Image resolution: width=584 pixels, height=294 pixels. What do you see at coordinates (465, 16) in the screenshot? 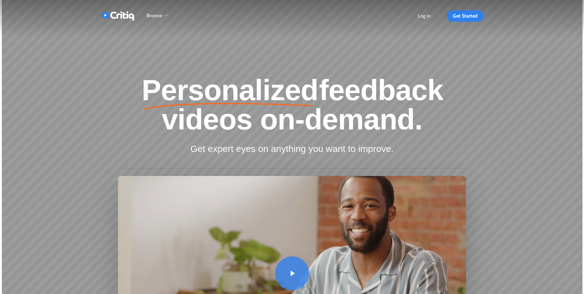
I see `a: Get Started` at bounding box center [465, 16].